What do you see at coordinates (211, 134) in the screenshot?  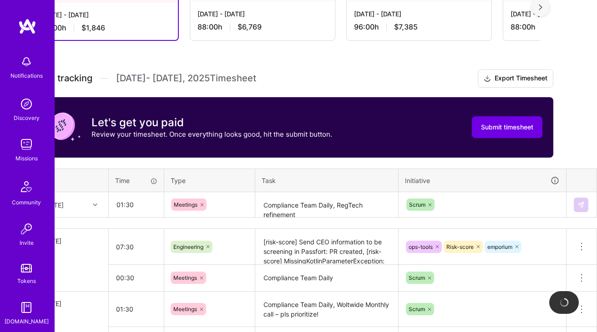 I see `p: Review your timesheet. Once everything looks good, hit the submit button.` at bounding box center [211, 134].